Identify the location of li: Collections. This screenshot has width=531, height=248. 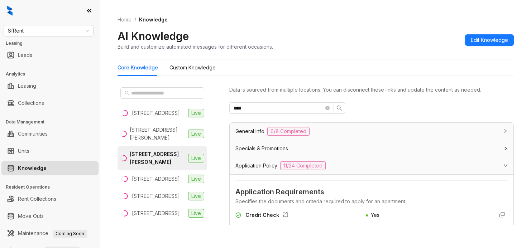
(50, 103).